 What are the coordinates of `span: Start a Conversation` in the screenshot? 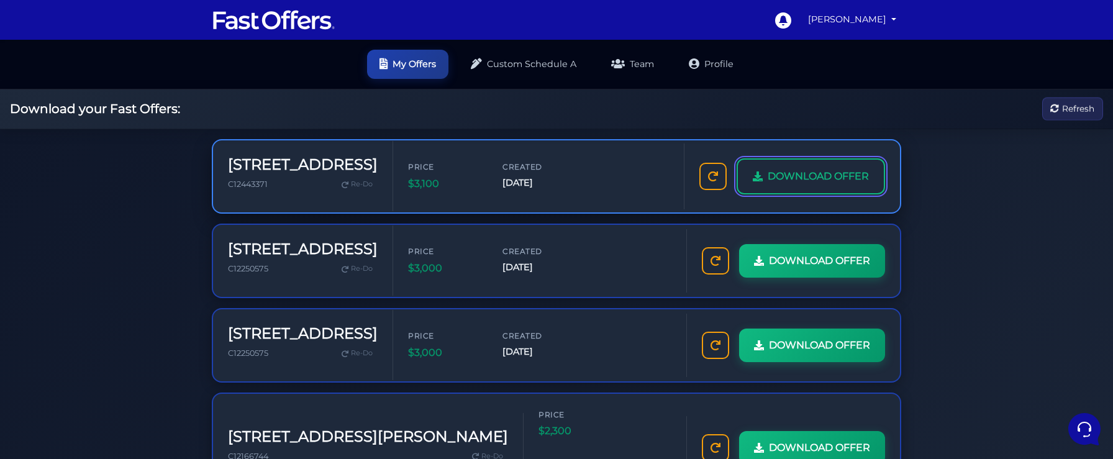 It's located at (132, 137).